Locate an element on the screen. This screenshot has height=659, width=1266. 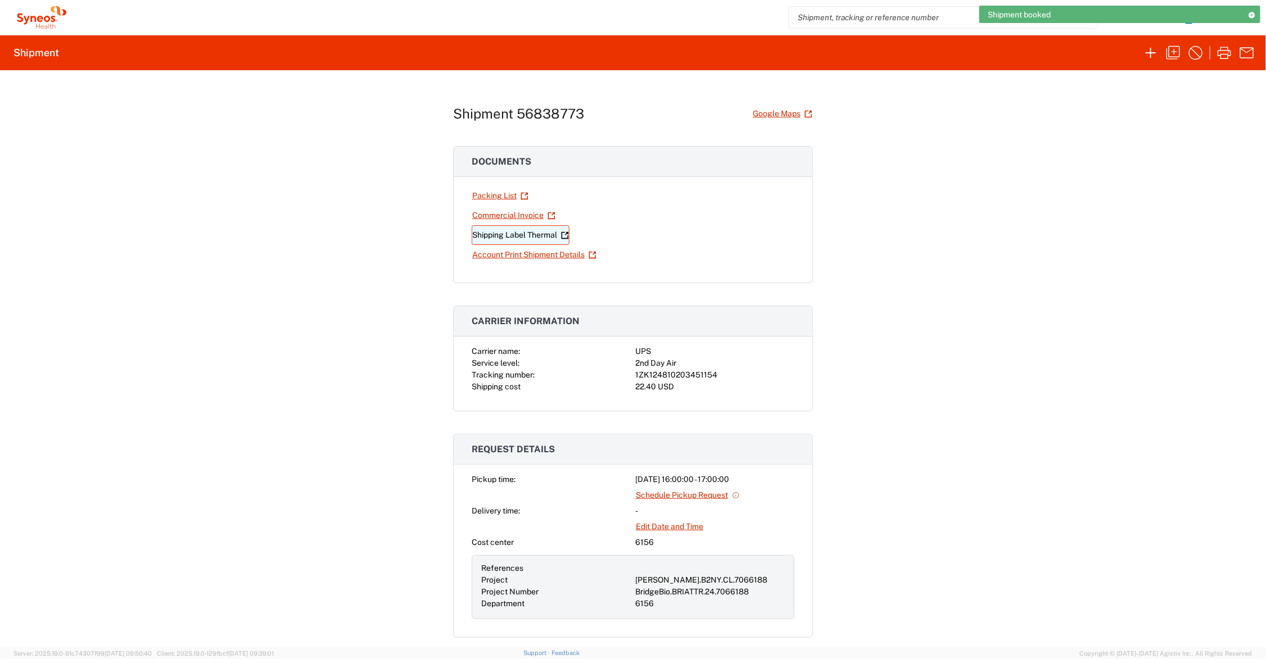
span: Cost center is located at coordinates (492, 543).